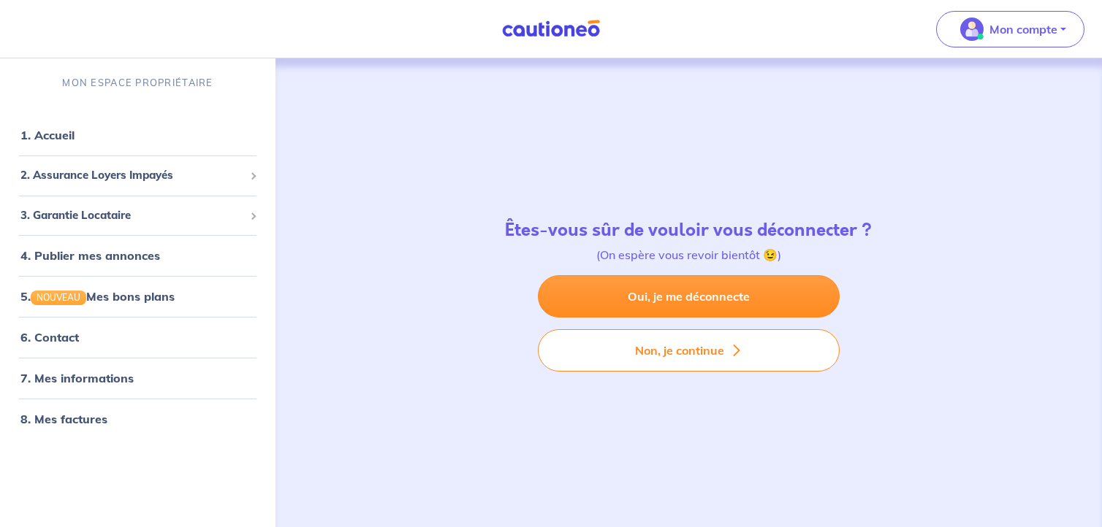 The height and width of the screenshot is (527, 1102). I want to click on span: 3. Garantie Locataire, so click(132, 215).